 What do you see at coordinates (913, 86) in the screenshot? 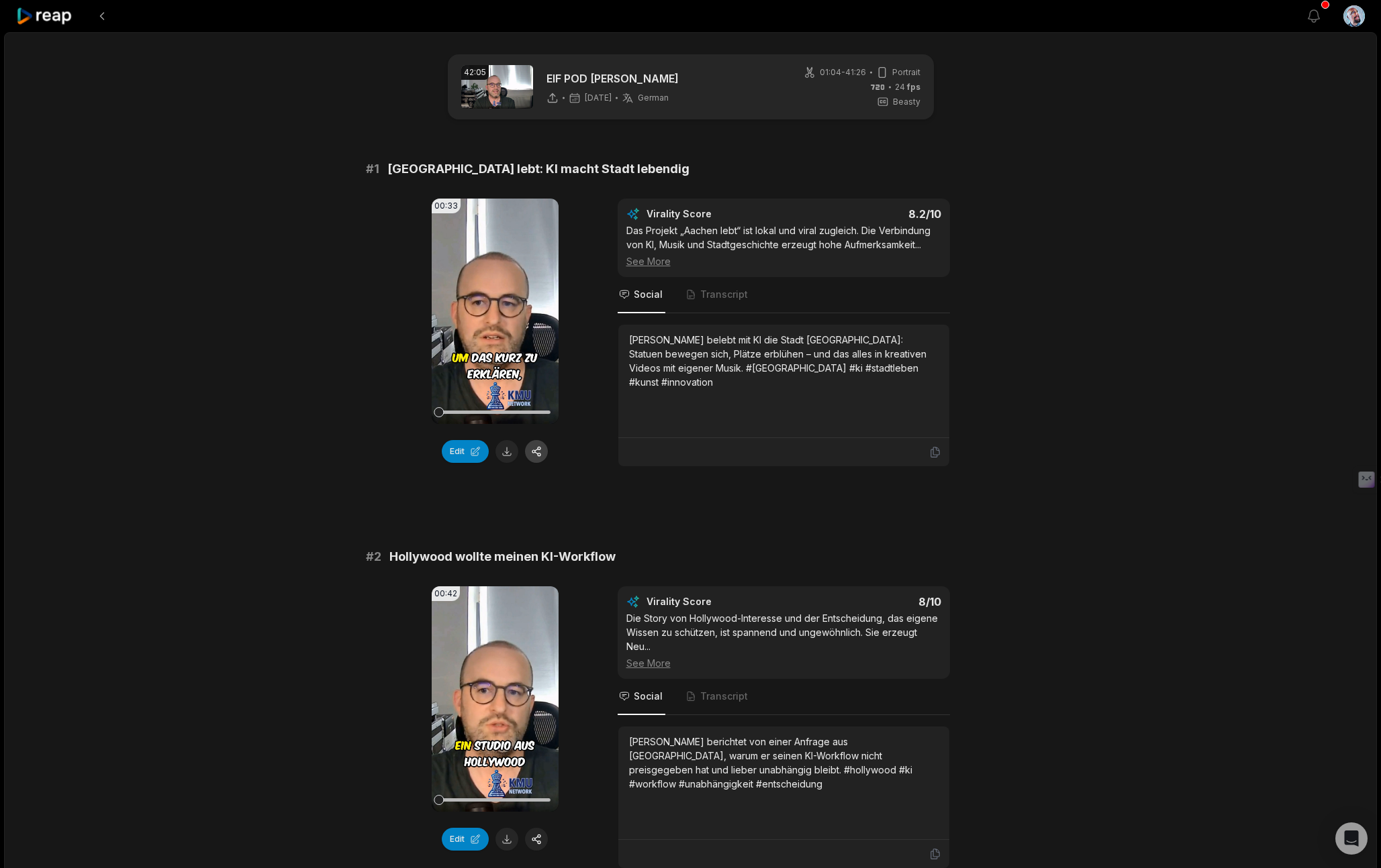
I see `span: fps` at bounding box center [913, 86].